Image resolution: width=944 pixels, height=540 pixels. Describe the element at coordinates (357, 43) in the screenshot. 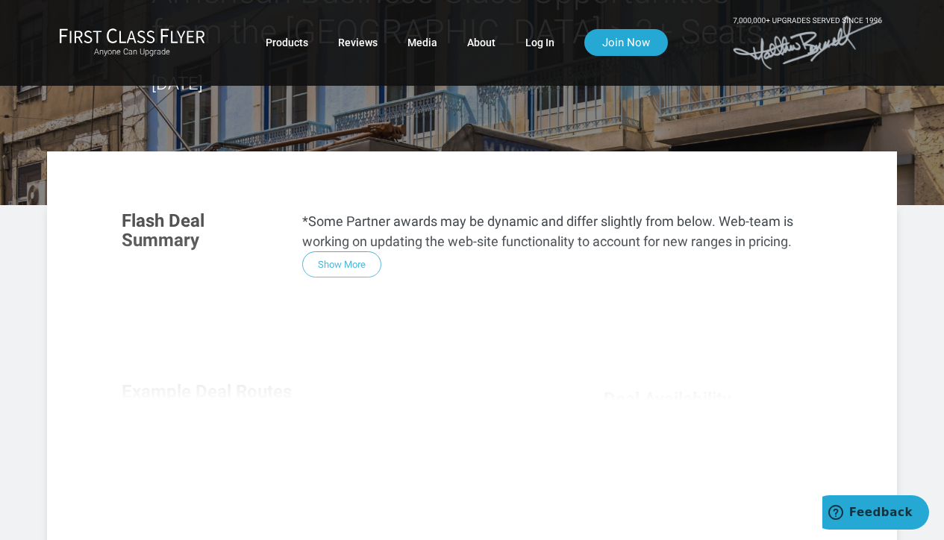

I see `a: Reviews` at that location.